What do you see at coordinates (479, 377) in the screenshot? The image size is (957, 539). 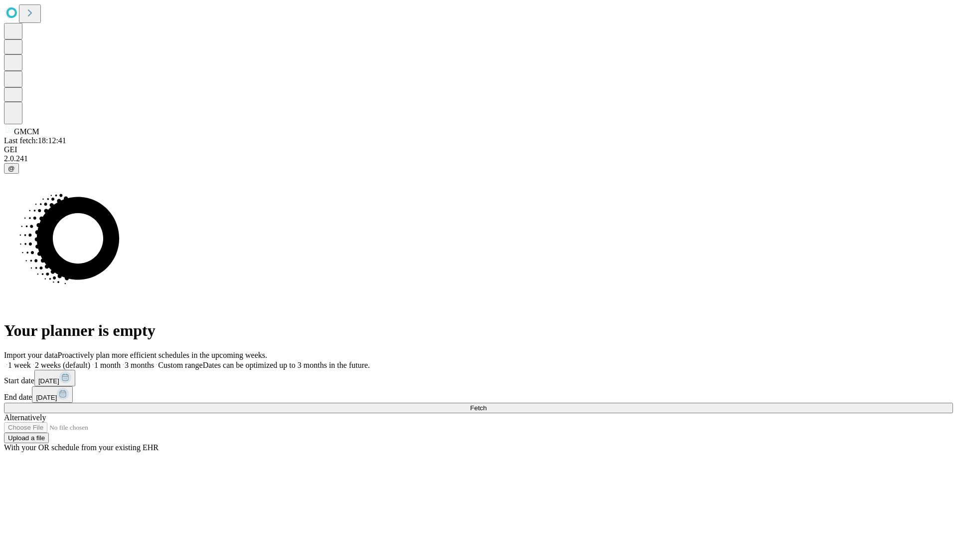 I see `div: Start date` at bounding box center [479, 377].